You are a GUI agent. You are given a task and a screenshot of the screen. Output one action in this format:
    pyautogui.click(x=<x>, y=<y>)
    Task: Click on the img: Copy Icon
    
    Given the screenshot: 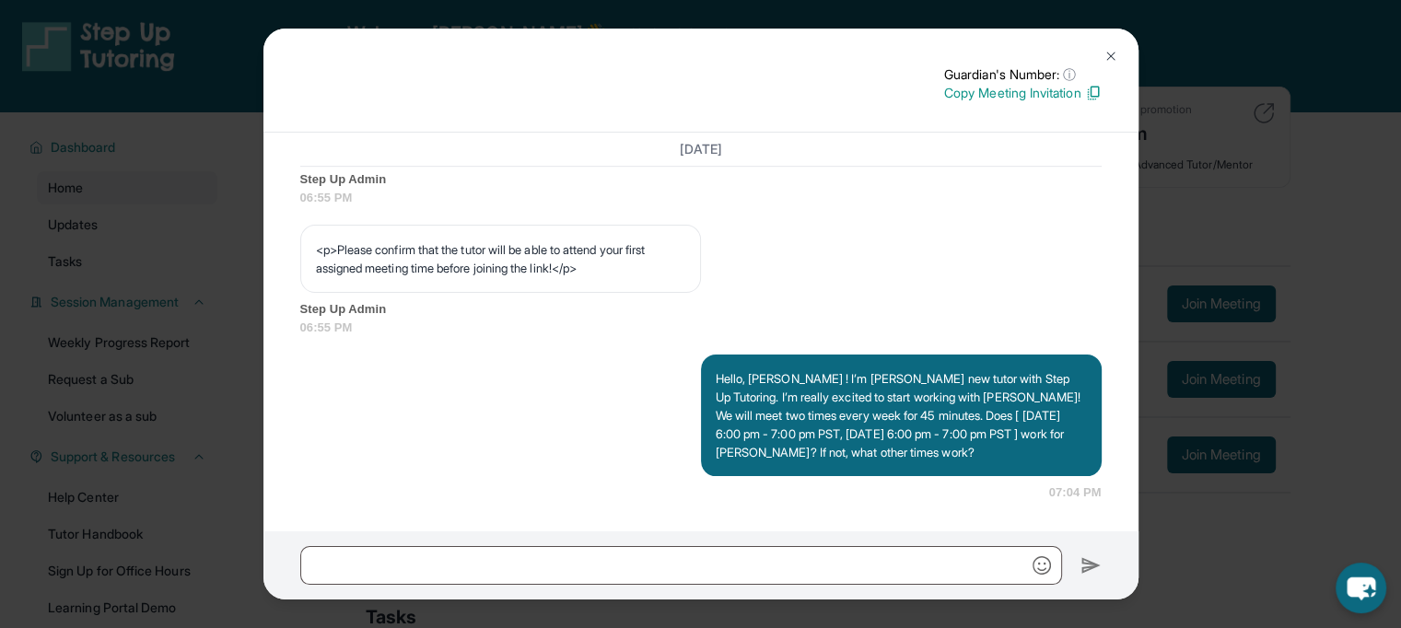 What is the action you would take?
    pyautogui.click(x=1093, y=93)
    